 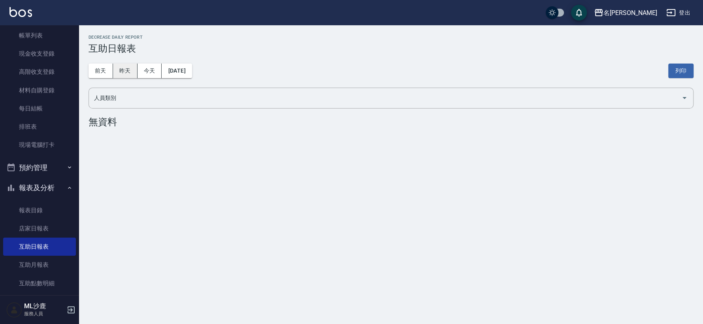 What do you see at coordinates (39, 188) in the screenshot?
I see `button: 報表及分析` at bounding box center [39, 188].